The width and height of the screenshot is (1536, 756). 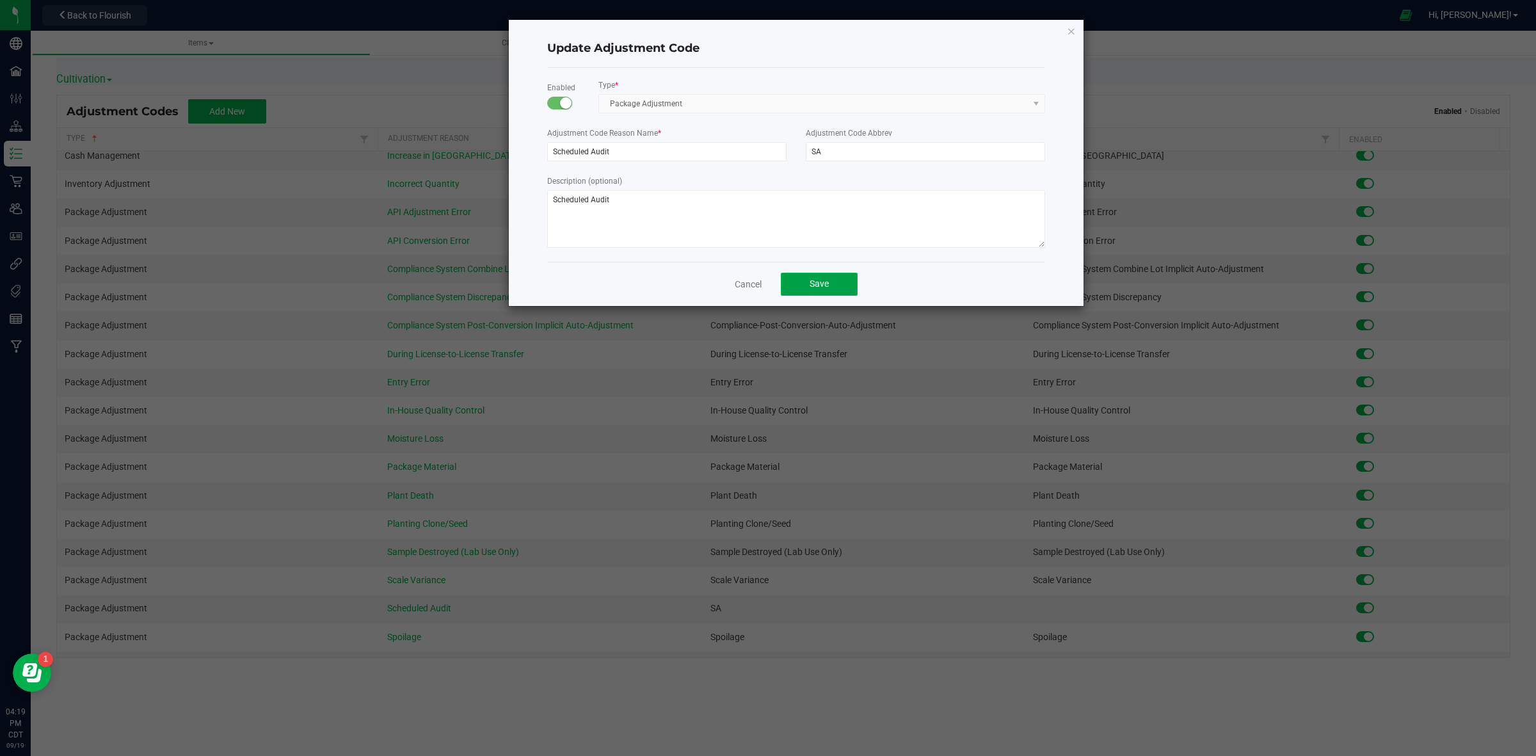 What do you see at coordinates (849, 133) in the screenshot?
I see `label: Adjustment Code Abbrev` at bounding box center [849, 133].